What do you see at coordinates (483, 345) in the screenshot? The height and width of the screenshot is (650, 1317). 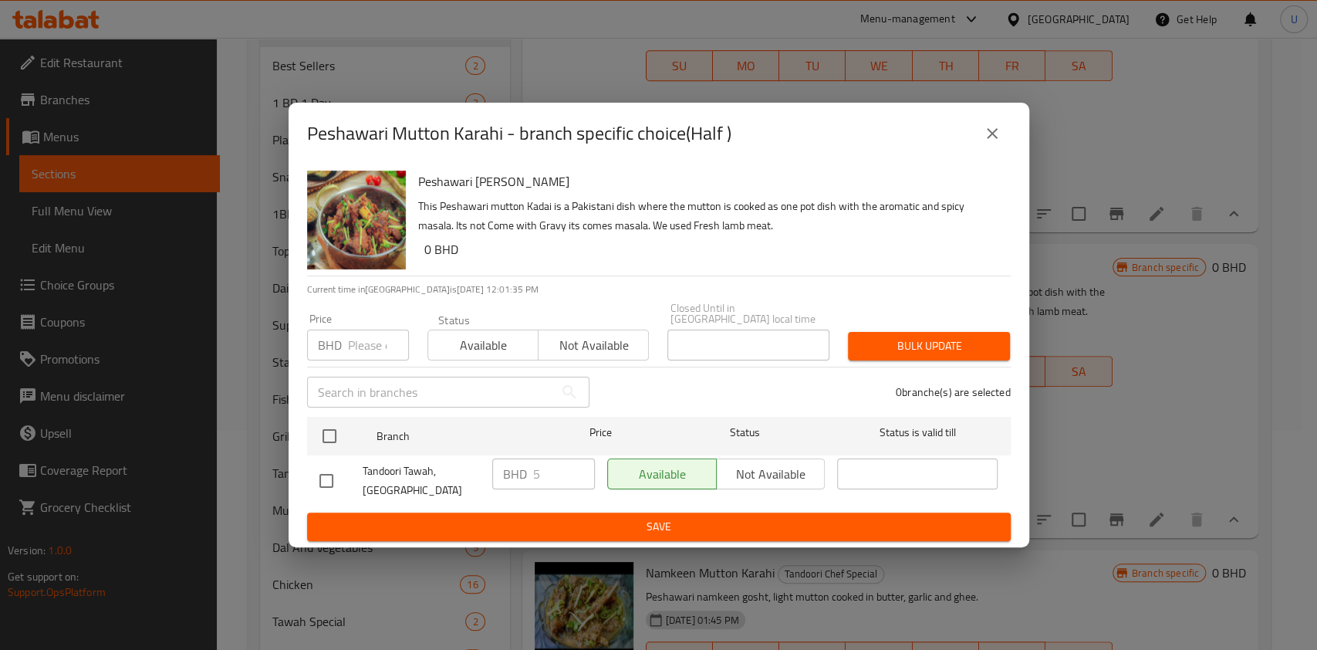 I see `span: Available` at bounding box center [483, 345].